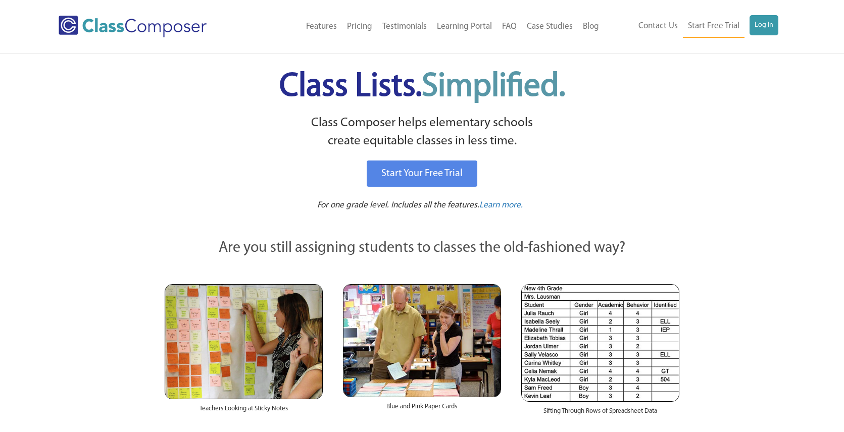 The height and width of the screenshot is (432, 844). Describe the element at coordinates (549, 27) in the screenshot. I see `a: Case Studies` at that location.